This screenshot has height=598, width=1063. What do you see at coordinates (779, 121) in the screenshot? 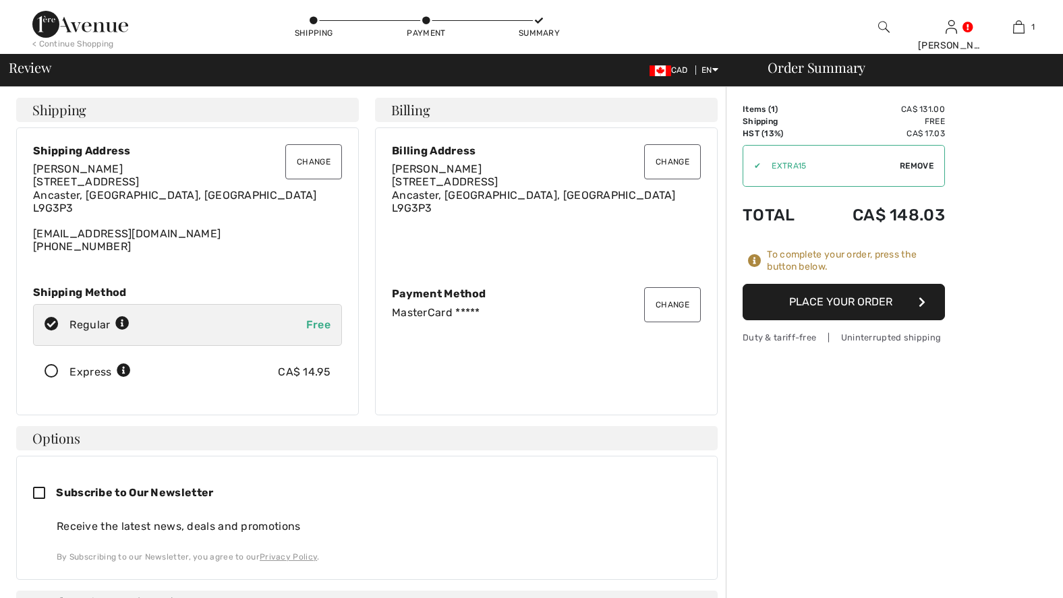
I see `td: Shipping` at bounding box center [779, 121].